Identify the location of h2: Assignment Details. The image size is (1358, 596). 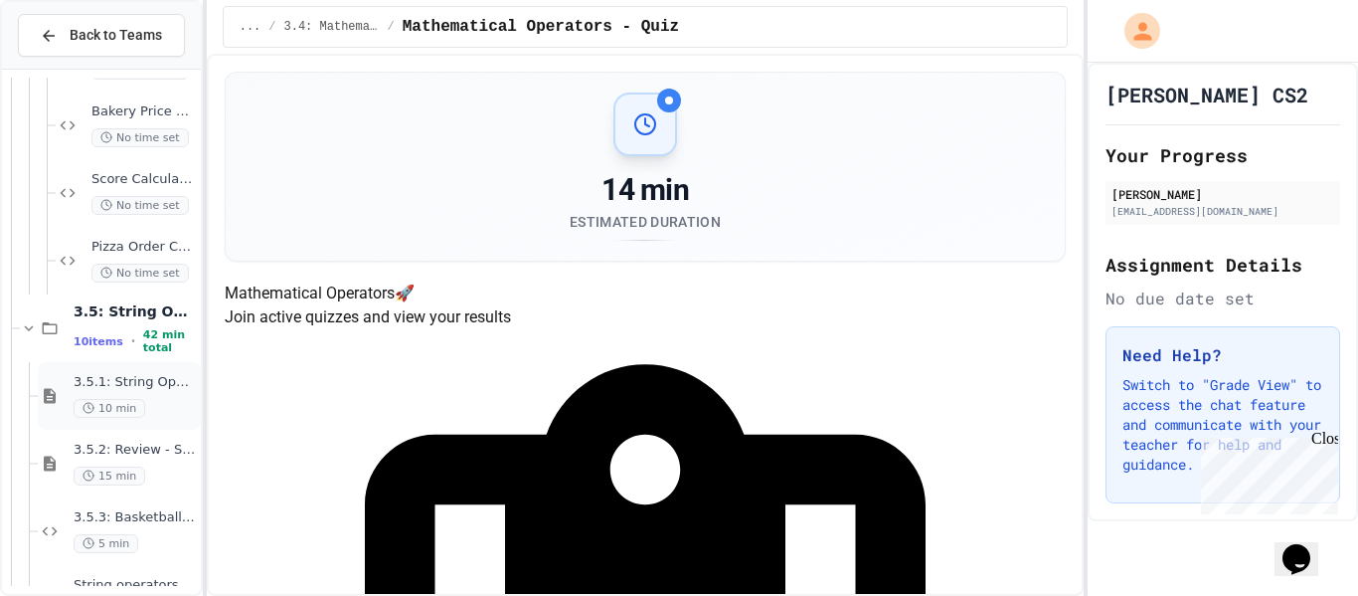
(1223, 264).